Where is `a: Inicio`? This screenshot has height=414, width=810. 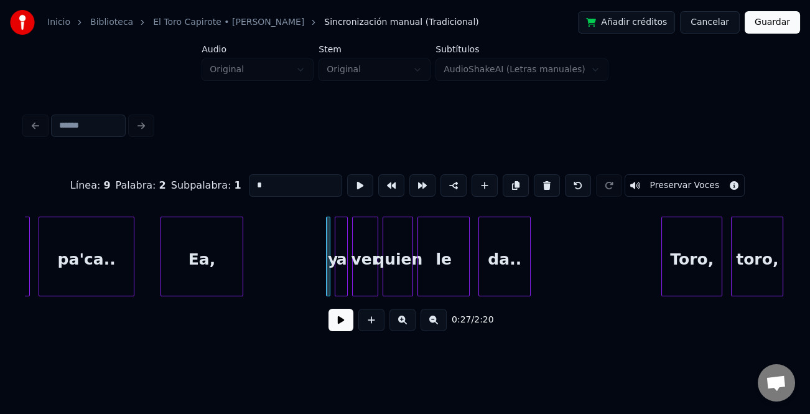 a: Inicio is located at coordinates (59, 22).